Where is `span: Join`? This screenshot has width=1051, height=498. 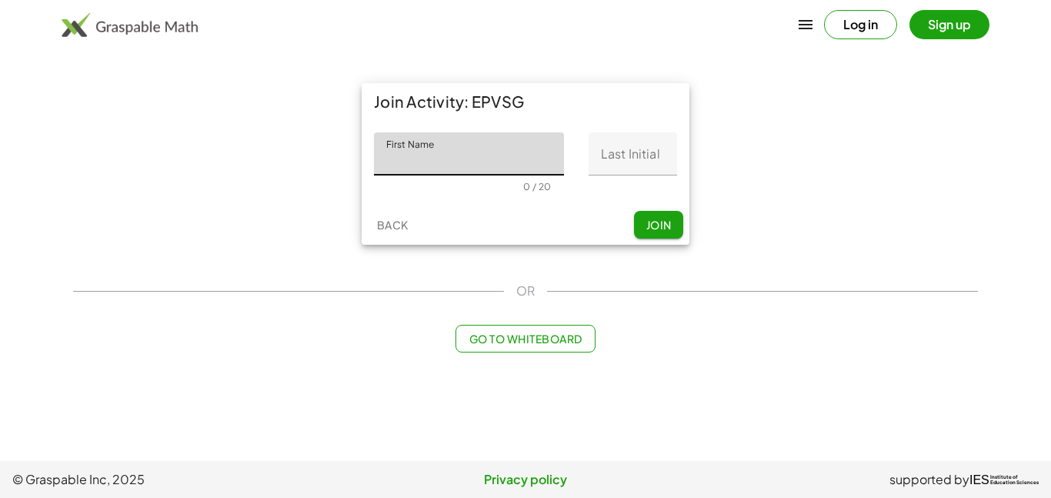
span: Join is located at coordinates (658, 225).